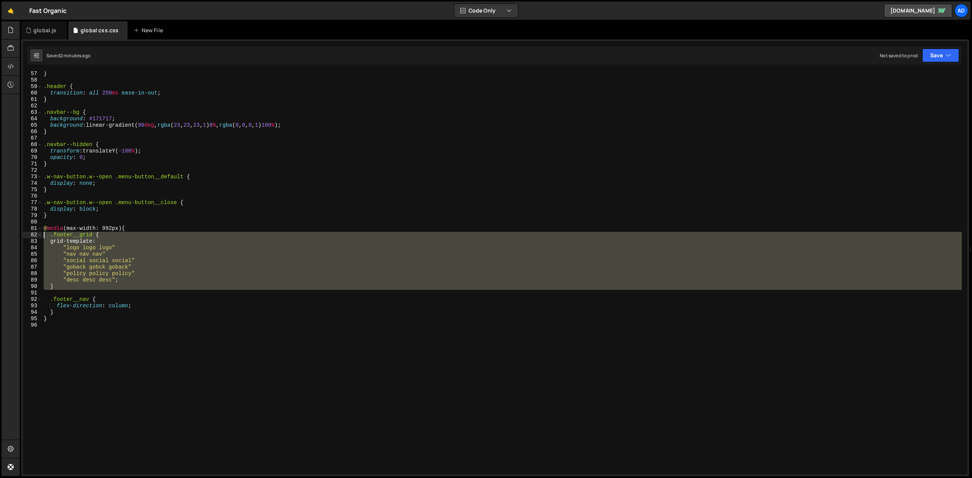 This screenshot has height=478, width=972. Describe the element at coordinates (32, 254) in the screenshot. I see `div: 85` at that location.